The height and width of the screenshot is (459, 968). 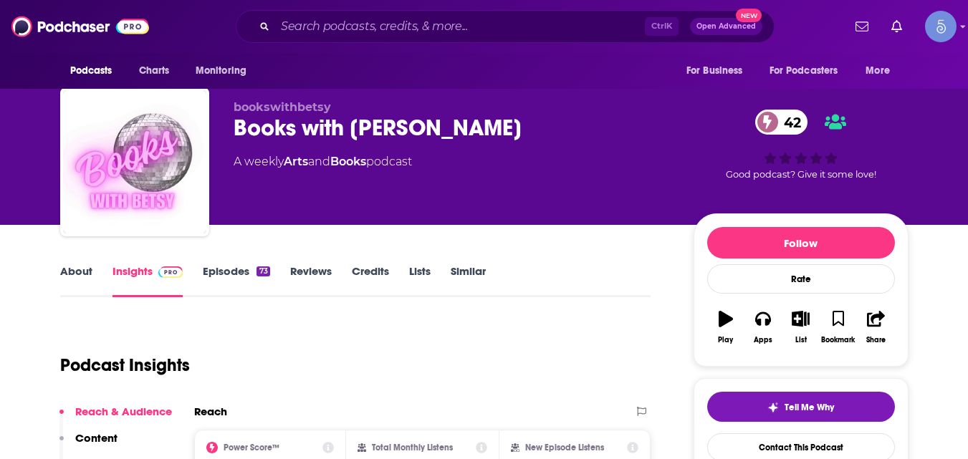 I want to click on button: Show profile menu, so click(x=941, y=27).